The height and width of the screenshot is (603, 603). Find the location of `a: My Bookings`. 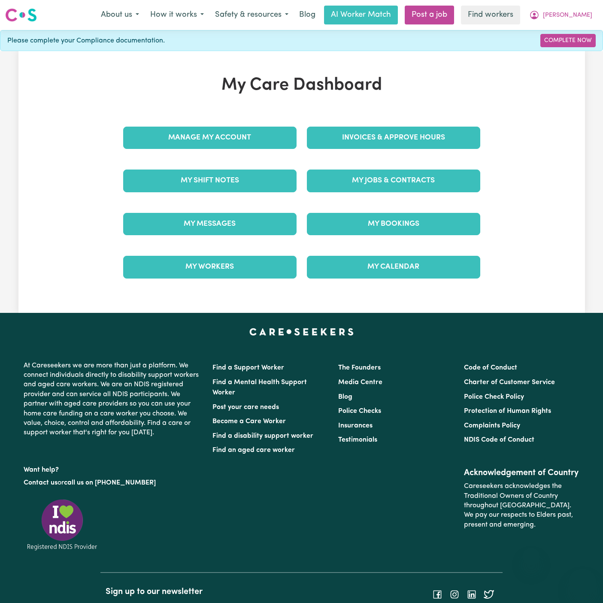

a: My Bookings is located at coordinates (394, 224).